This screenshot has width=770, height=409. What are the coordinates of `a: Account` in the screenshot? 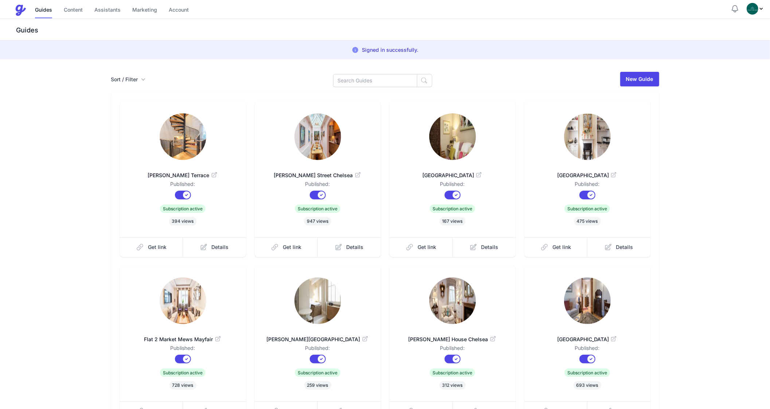 It's located at (179, 10).